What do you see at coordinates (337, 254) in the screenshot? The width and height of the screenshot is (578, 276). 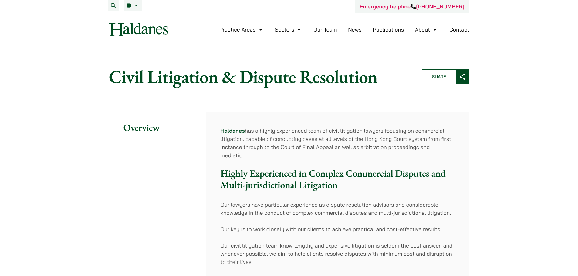 I see `p: Our civil litigation team know lengthy and expensive litigation is seldom the best answer, and wh...` at bounding box center [337, 254].